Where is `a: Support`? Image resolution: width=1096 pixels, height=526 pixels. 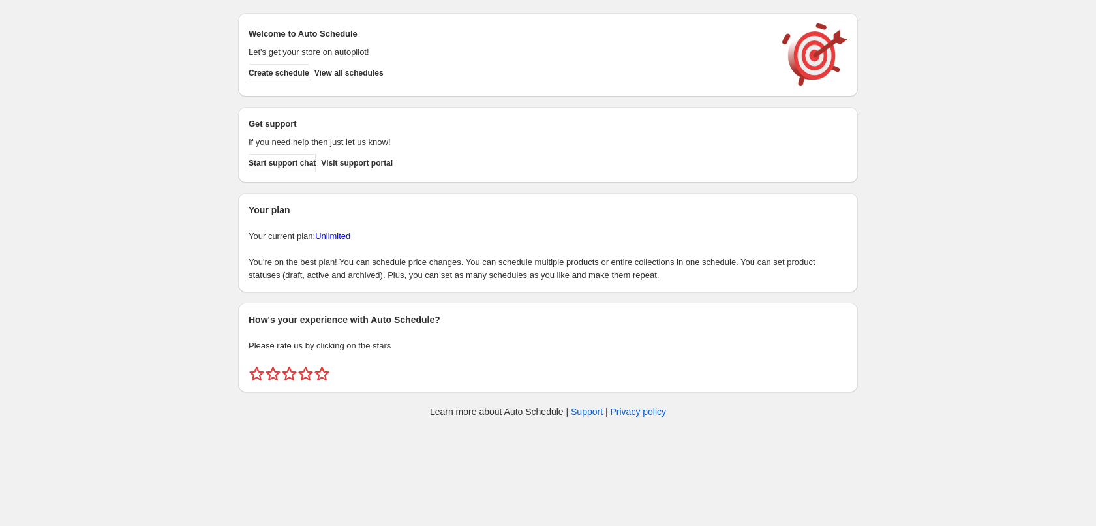
a: Support is located at coordinates (587, 412).